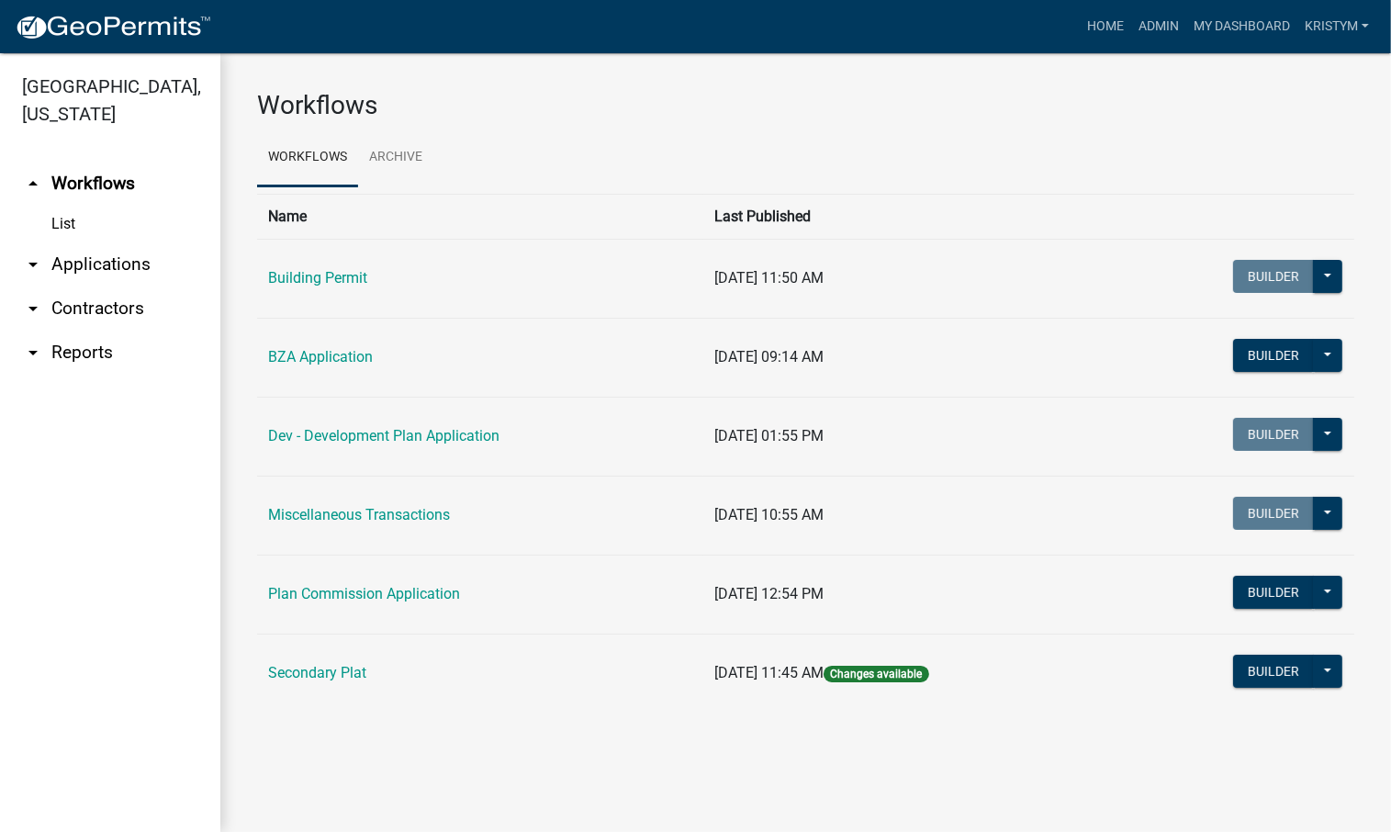 The width and height of the screenshot is (1391, 832). Describe the element at coordinates (480, 216) in the screenshot. I see `th: Name` at that location.